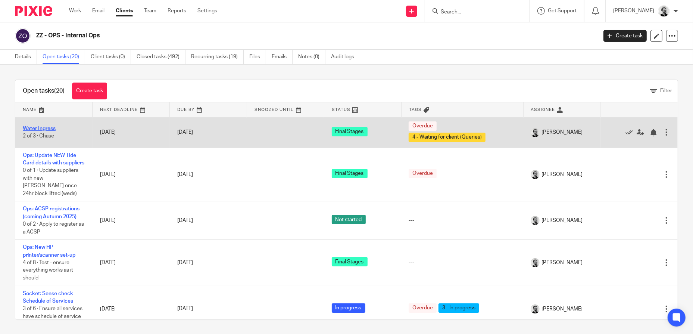 This screenshot has width=693, height=334. I want to click on h2: ZZ - OPS - Internal Ops, so click(259, 35).